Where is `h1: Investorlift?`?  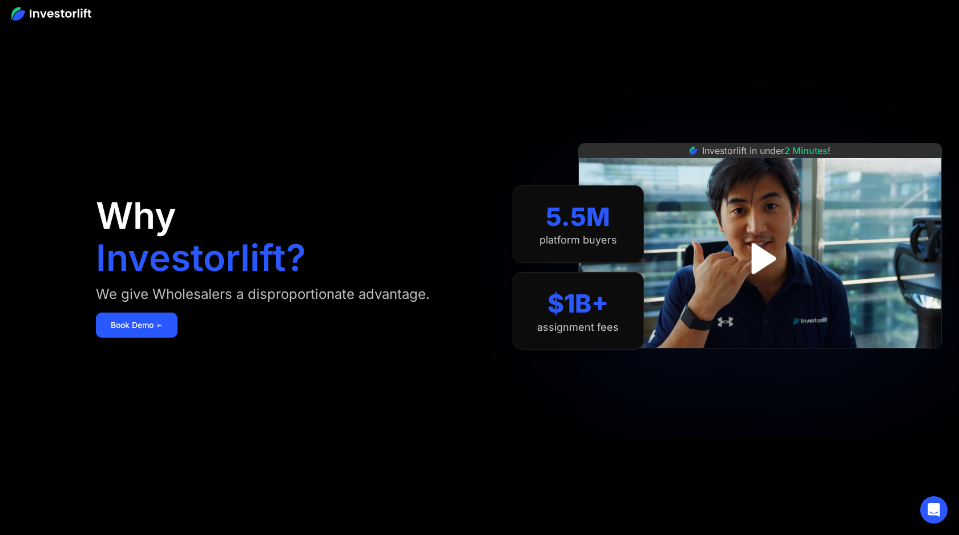 h1: Investorlift? is located at coordinates (201, 258).